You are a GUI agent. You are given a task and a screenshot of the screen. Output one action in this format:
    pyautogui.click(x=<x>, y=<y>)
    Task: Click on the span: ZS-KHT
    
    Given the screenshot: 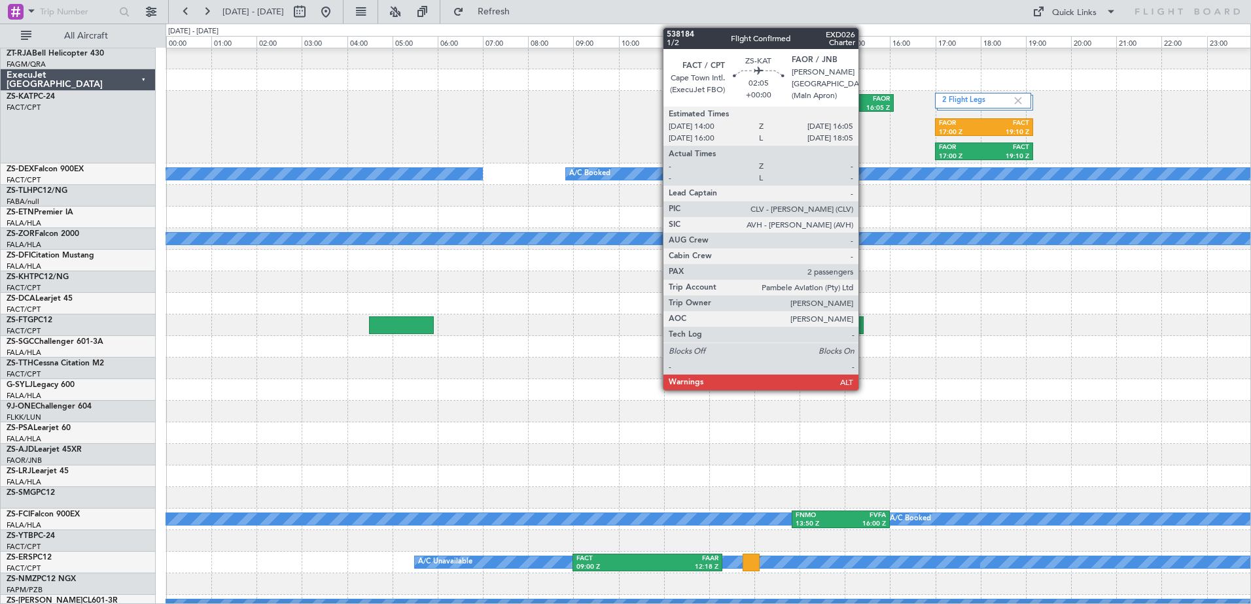 What is the action you would take?
    pyautogui.click(x=20, y=277)
    